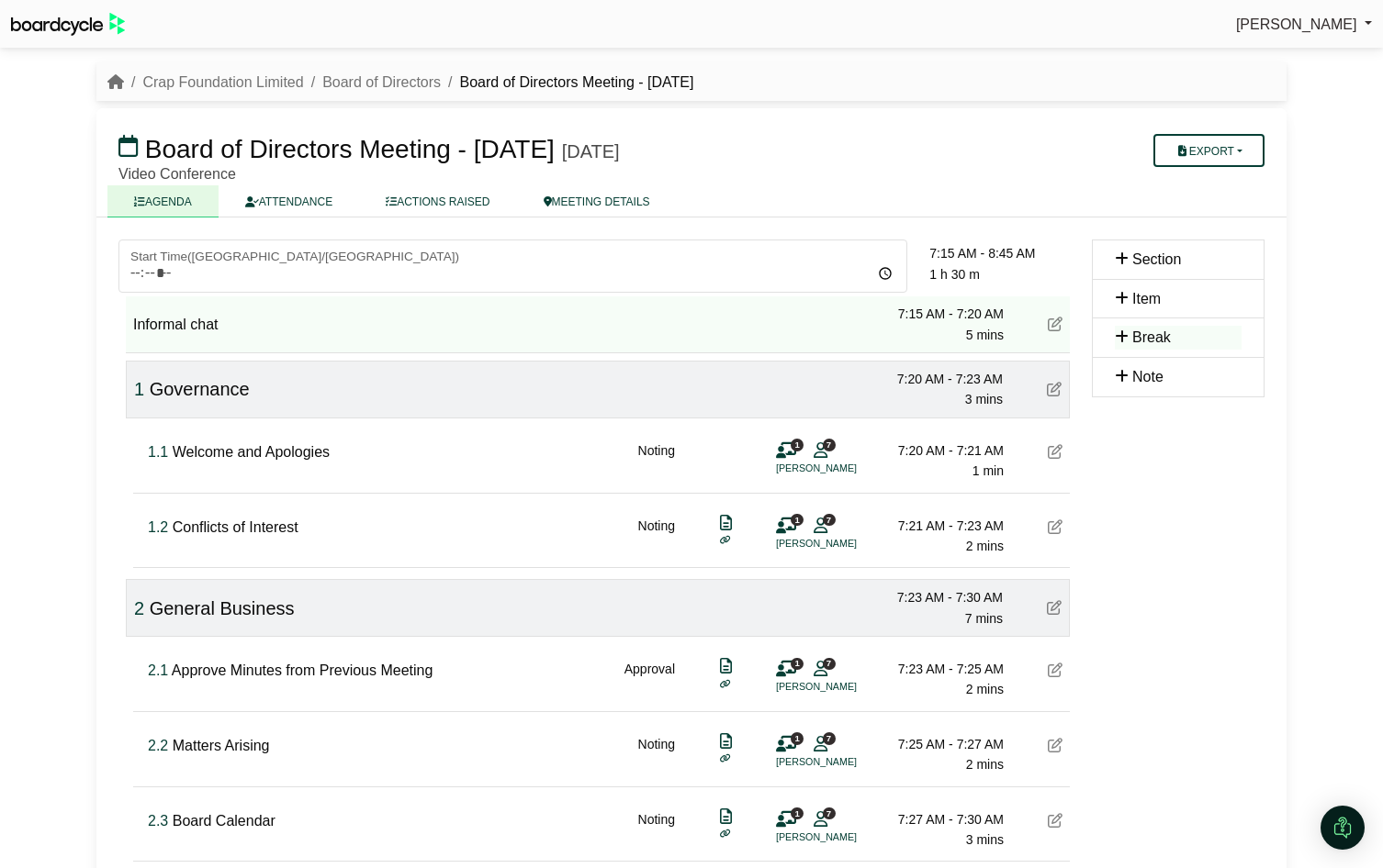 The image size is (1383, 868). Describe the element at coordinates (221, 745) in the screenshot. I see `span: Matters Arising` at that location.